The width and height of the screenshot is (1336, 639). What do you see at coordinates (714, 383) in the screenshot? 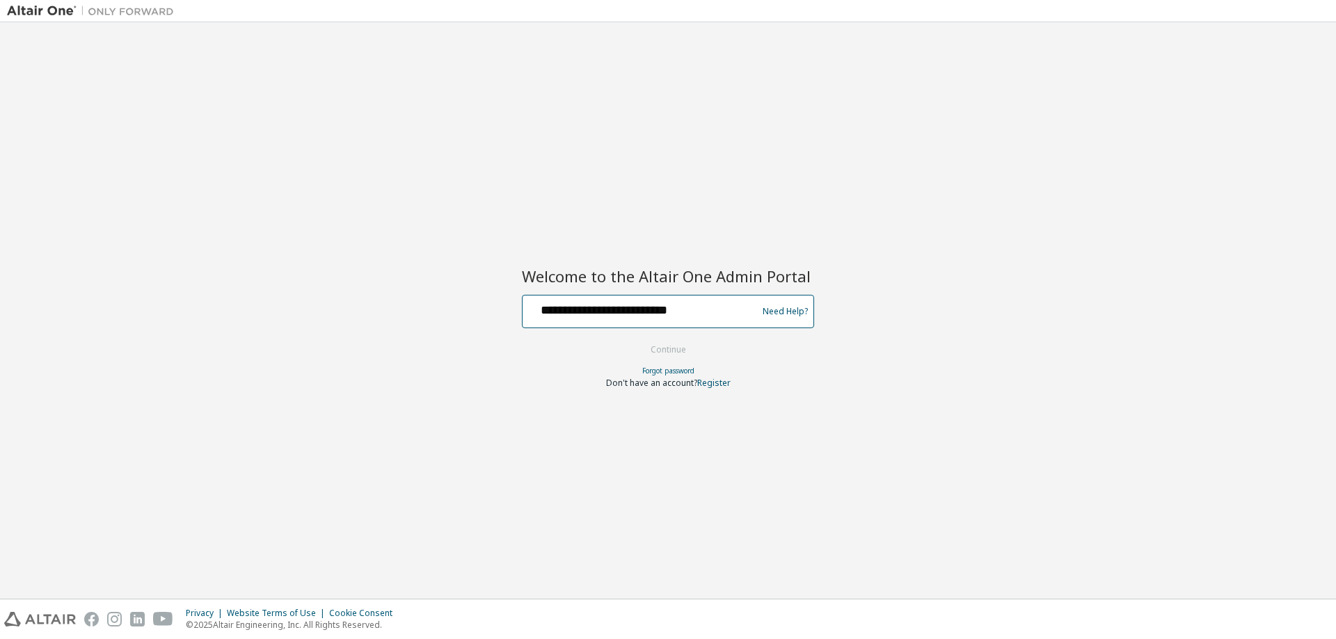
I see `a: Register` at bounding box center [714, 383].